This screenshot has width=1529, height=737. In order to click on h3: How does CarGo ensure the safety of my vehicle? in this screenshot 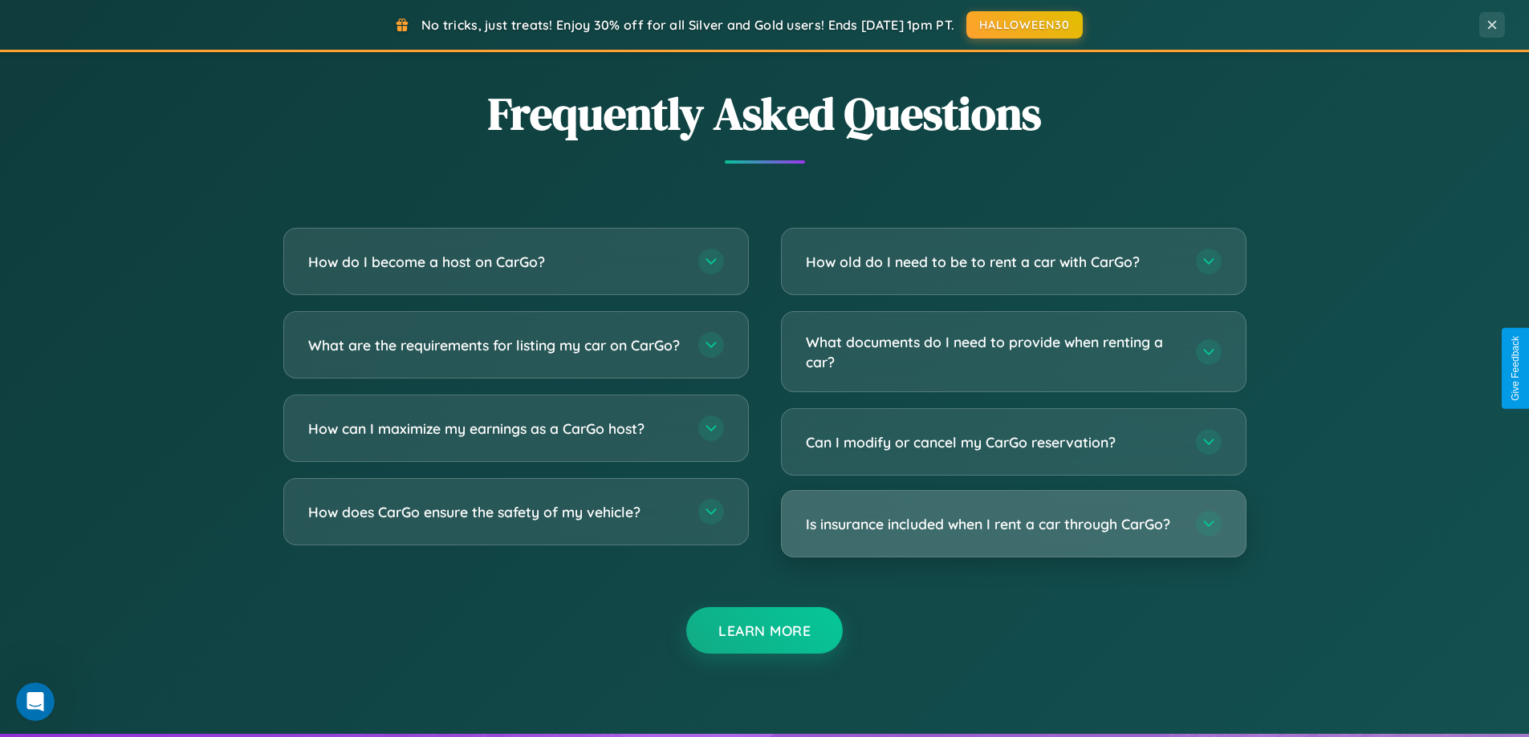, I will do `click(495, 512)`.